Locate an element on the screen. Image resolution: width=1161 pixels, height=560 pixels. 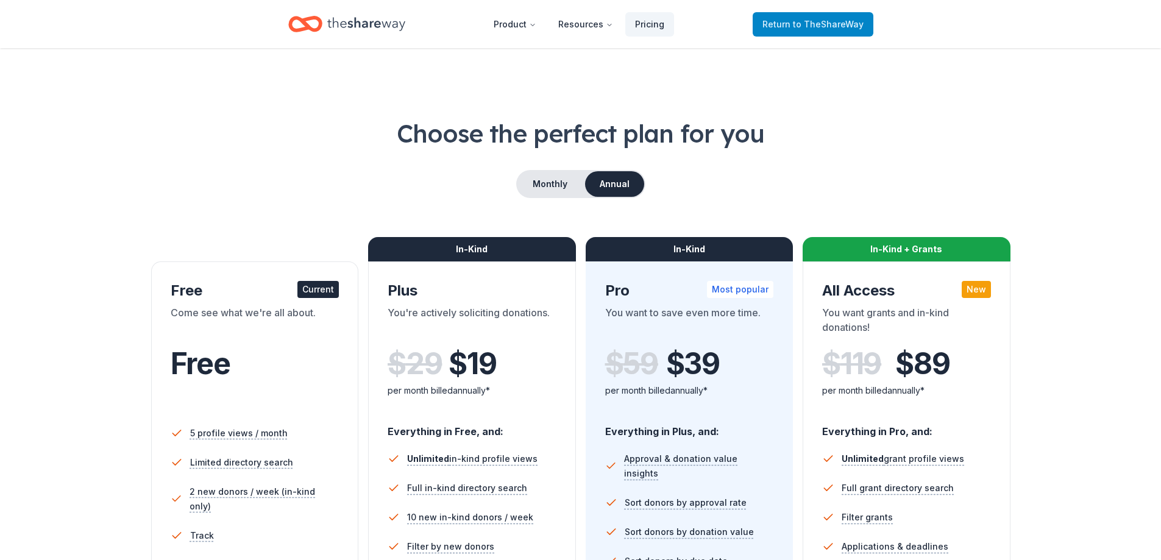
span: Sort donors by approval rate is located at coordinates (686, 503).